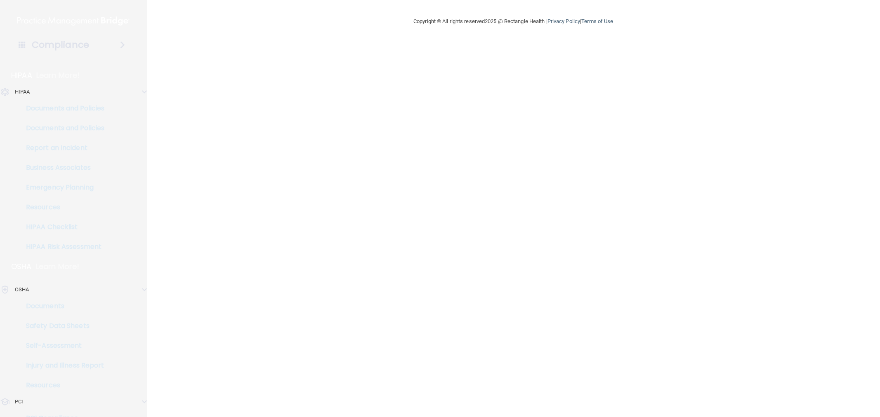 The height and width of the screenshot is (417, 880). I want to click on img: PMB logo, so click(73, 21).